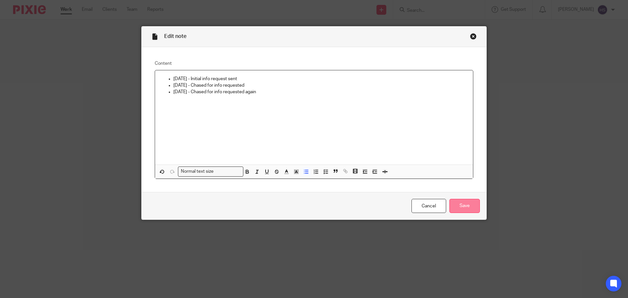  I want to click on div: Search for option, so click(211, 171).